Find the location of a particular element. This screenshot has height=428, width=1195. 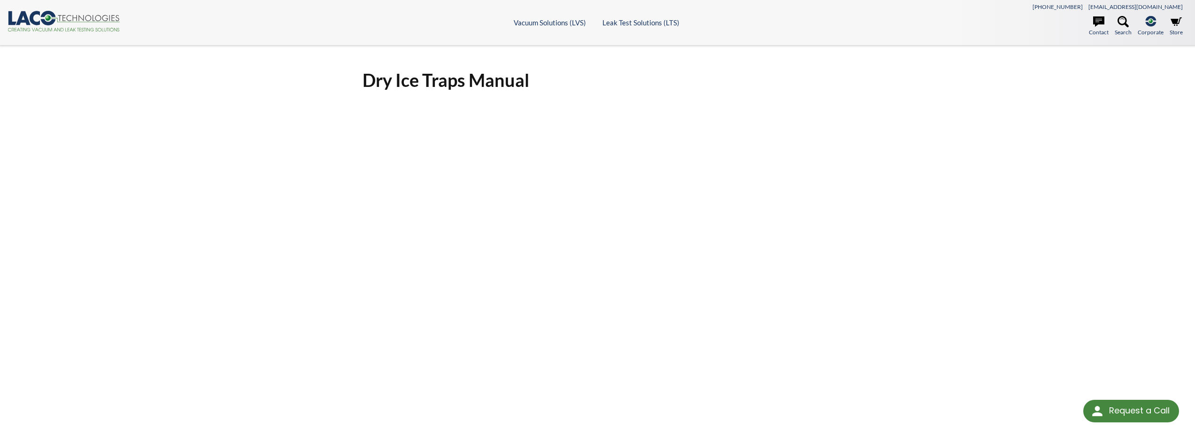

img: round button is located at coordinates (1097, 411).